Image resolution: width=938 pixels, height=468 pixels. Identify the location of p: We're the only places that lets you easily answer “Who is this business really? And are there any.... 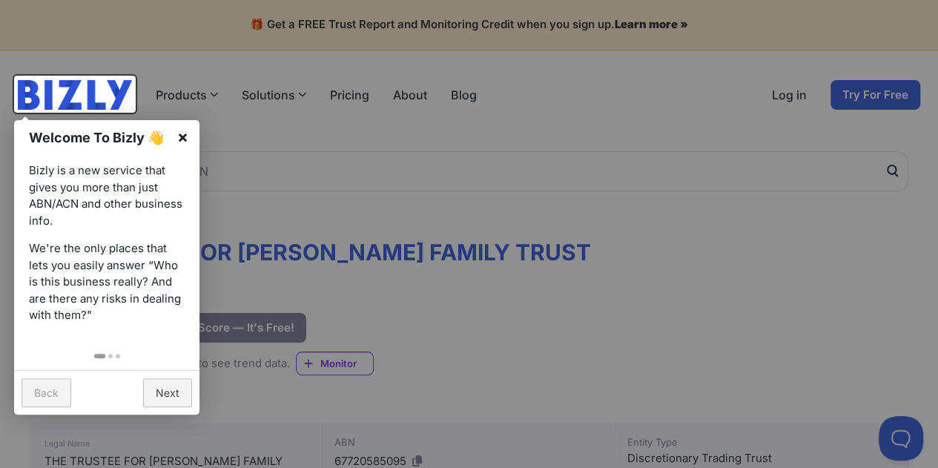
(107, 282).